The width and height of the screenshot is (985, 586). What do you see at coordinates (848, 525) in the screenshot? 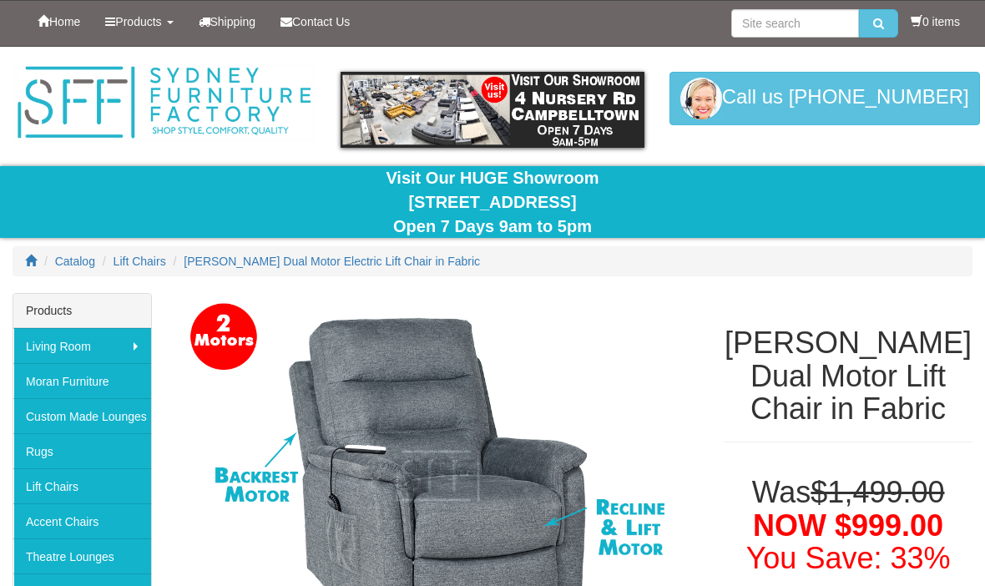
I see `h1: Was` at bounding box center [848, 525].